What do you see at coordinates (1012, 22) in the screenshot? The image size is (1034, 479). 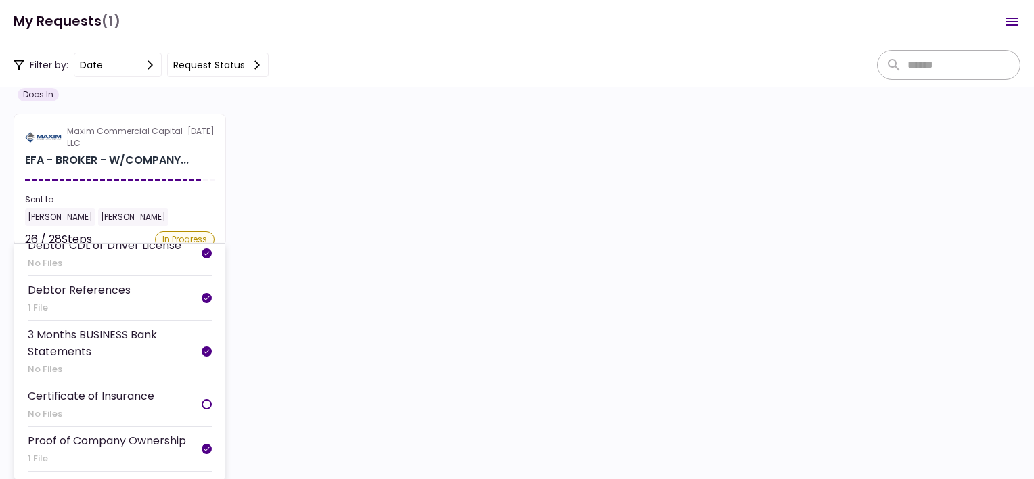 I see `button: Open menu` at bounding box center [1012, 22].